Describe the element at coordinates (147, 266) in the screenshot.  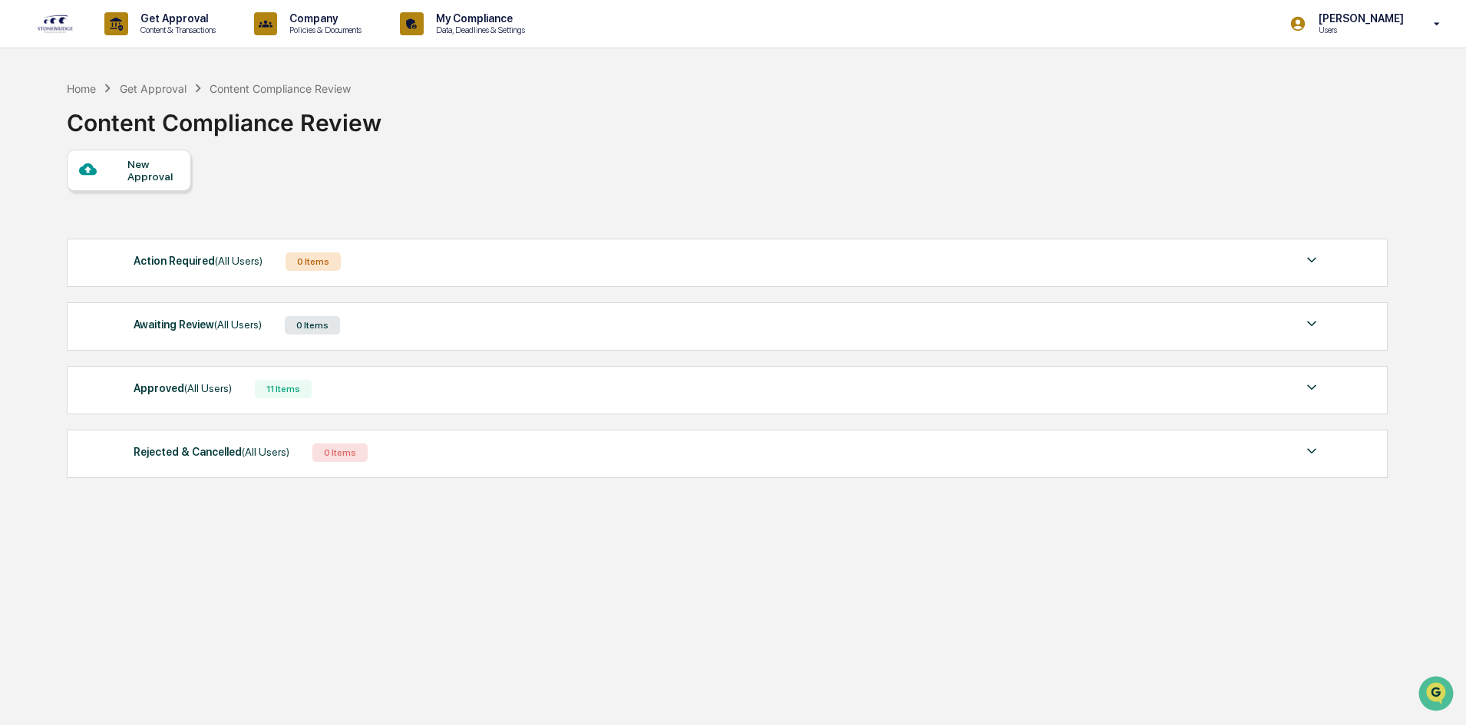
I see `a: Powered byPylon` at that location.